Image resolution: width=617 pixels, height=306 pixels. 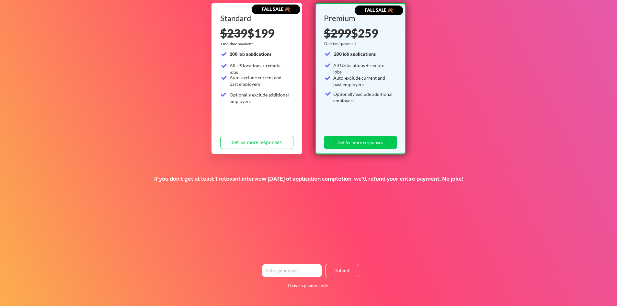 I want to click on input: Enter your code, so click(x=292, y=270).